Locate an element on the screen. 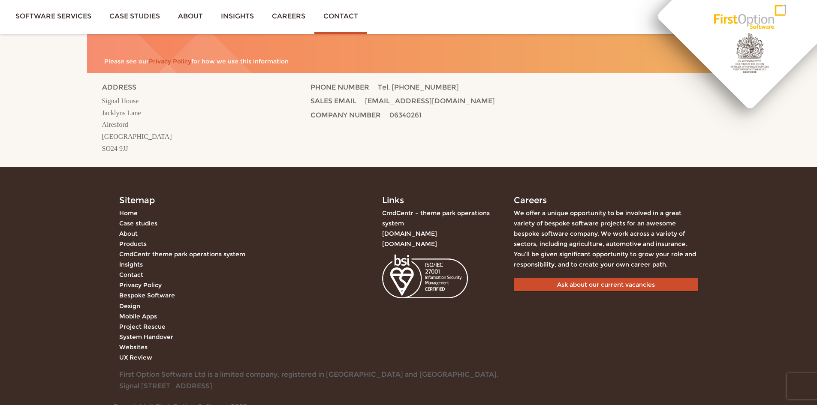 The image size is (817, 405). a: System Handover is located at coordinates (146, 337).